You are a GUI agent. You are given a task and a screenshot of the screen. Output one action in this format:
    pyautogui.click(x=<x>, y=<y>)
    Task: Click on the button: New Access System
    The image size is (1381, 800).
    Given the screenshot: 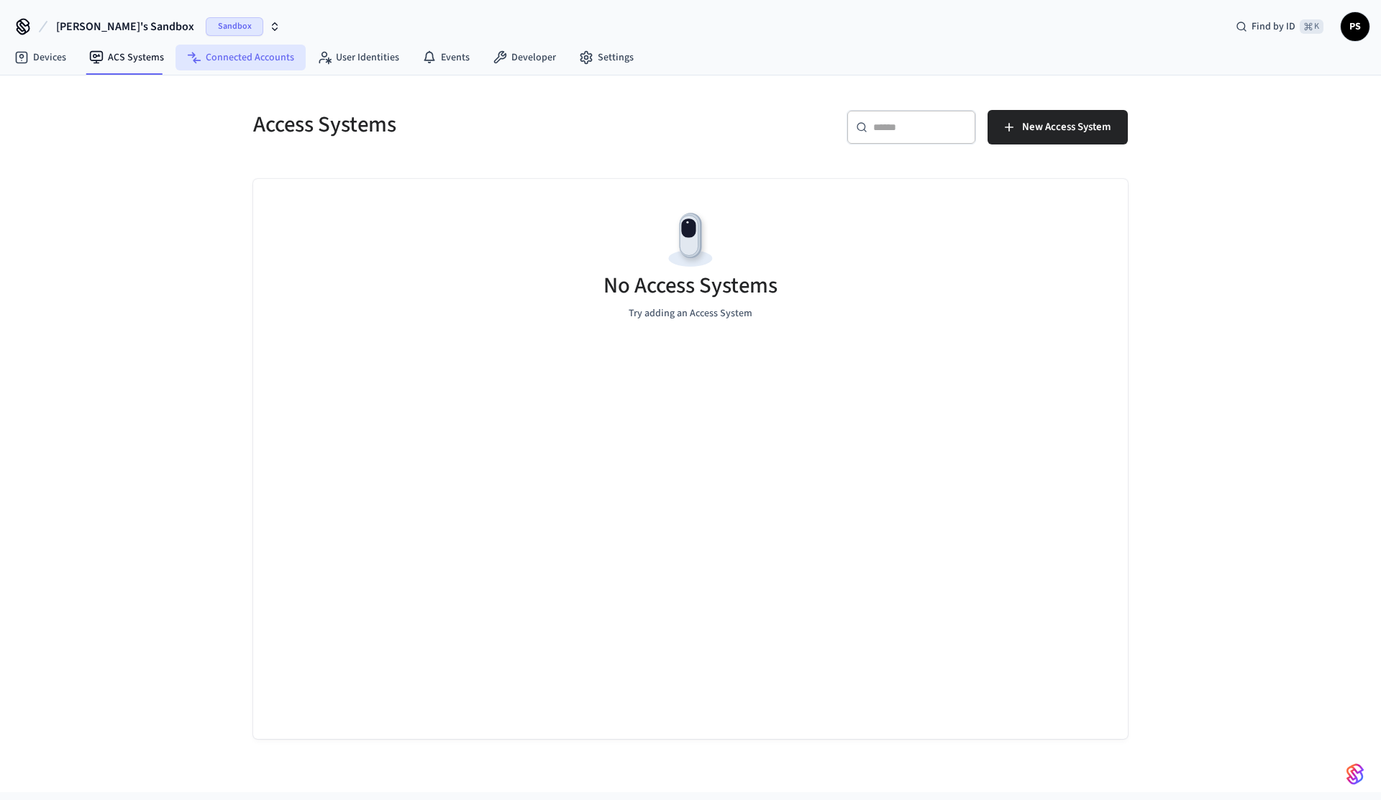 What is the action you would take?
    pyautogui.click(x=1057, y=127)
    